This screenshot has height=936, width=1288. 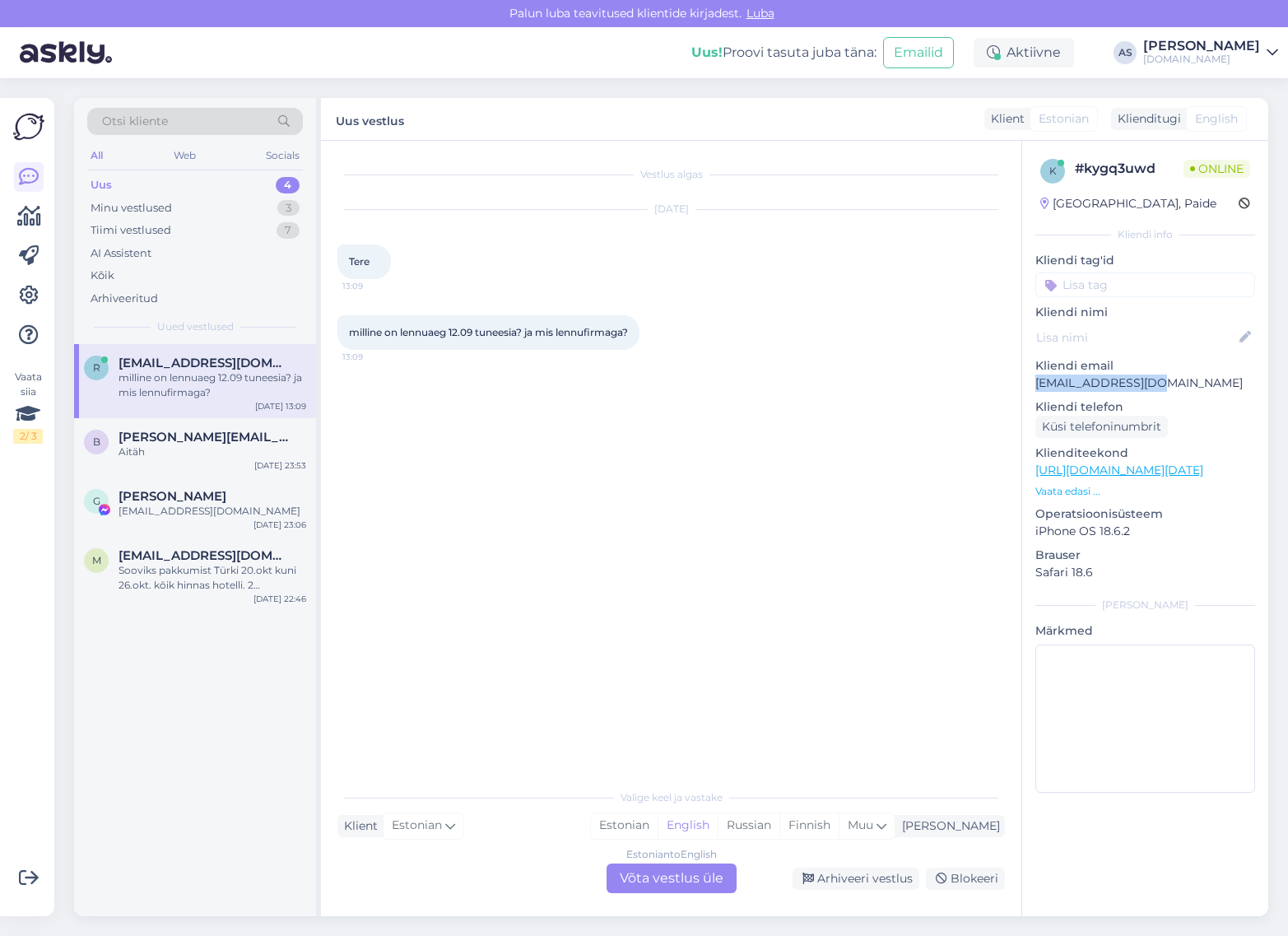 I want to click on span: English, so click(x=1217, y=118).